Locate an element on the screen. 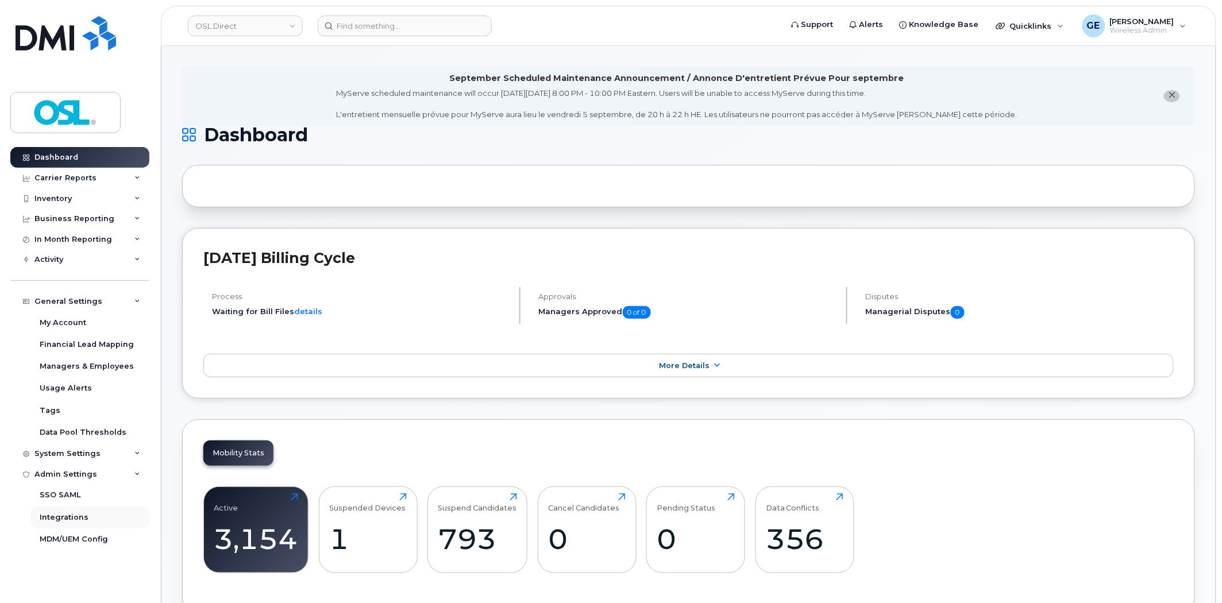 The width and height of the screenshot is (1222, 603). div: Suspended Devices is located at coordinates (367, 503).